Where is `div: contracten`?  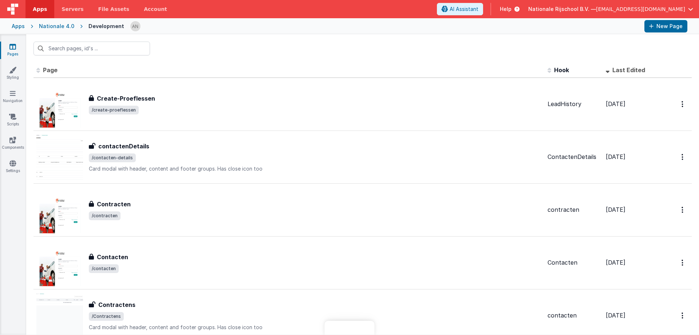
div: contracten is located at coordinates (574, 209).